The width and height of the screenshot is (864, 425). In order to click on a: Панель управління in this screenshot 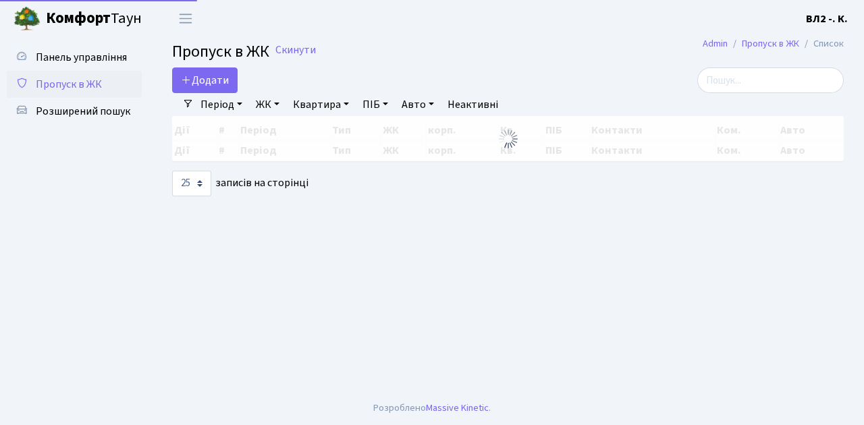, I will do `click(74, 57)`.